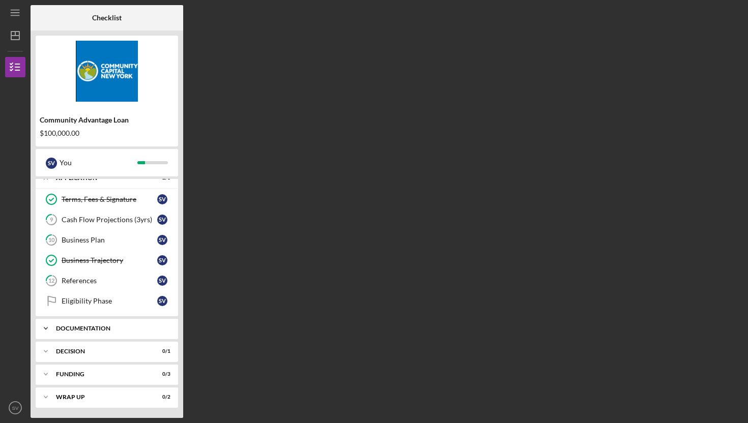  I want to click on div: $100,000.00, so click(107, 133).